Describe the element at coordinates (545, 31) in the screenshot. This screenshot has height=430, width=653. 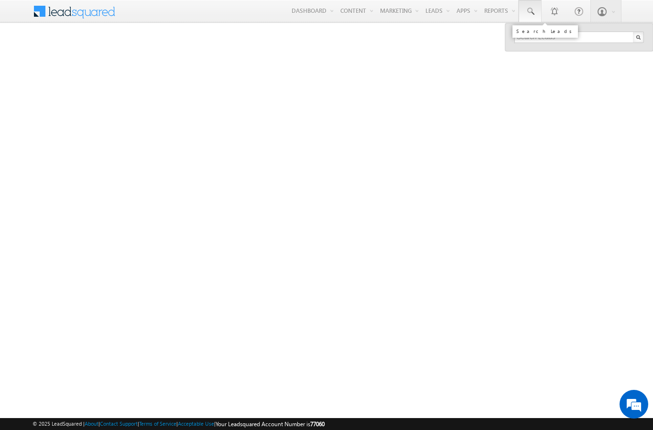
I see `div: Search Leads` at that location.